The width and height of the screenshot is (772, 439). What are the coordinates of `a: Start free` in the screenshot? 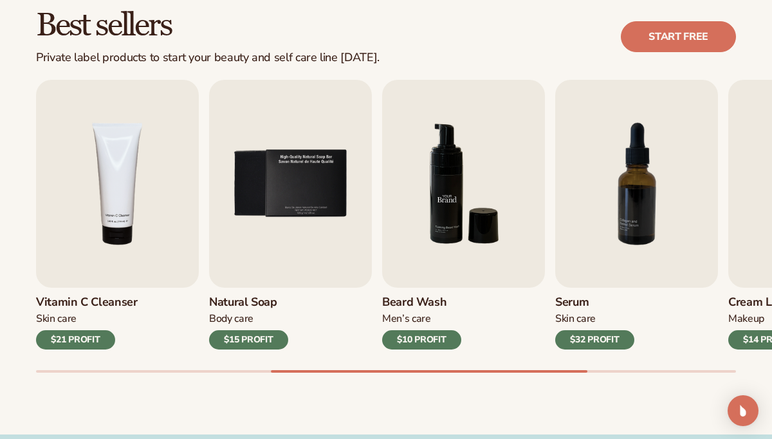 It's located at (678, 37).